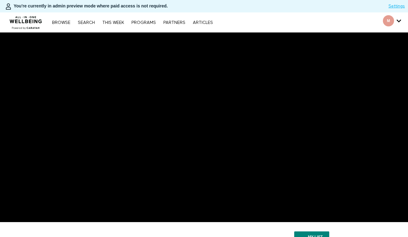 The image size is (408, 237). Describe the element at coordinates (26, 21) in the screenshot. I see `img: CARAVAN` at that location.